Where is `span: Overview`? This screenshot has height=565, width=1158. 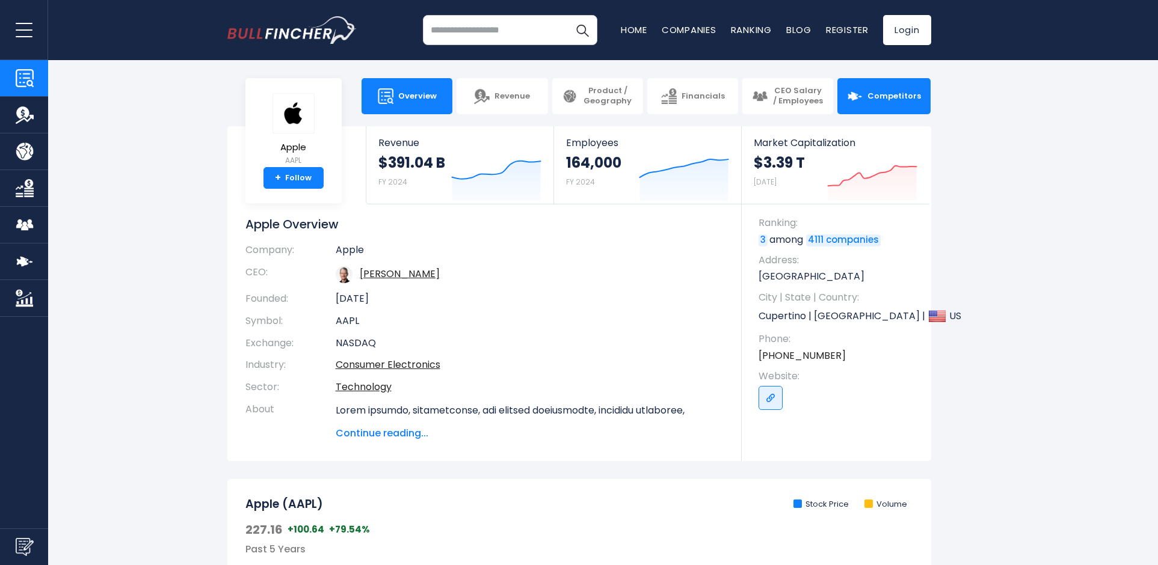
span: Overview is located at coordinates (417, 96).